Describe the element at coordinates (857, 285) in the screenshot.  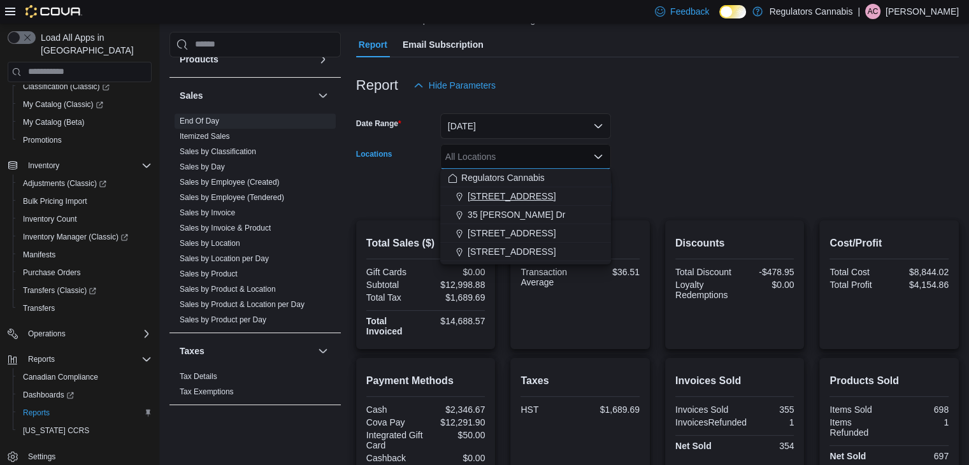
I see `div: Total Profit` at that location.